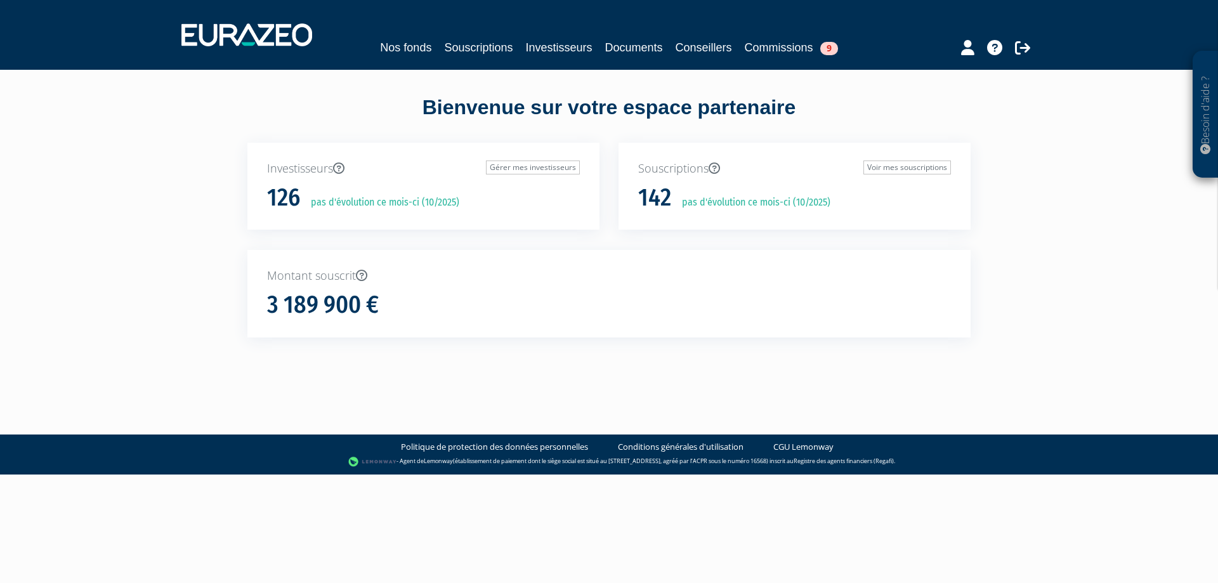 The image size is (1218, 583). What do you see at coordinates (829, 48) in the screenshot?
I see `span: 9` at bounding box center [829, 48].